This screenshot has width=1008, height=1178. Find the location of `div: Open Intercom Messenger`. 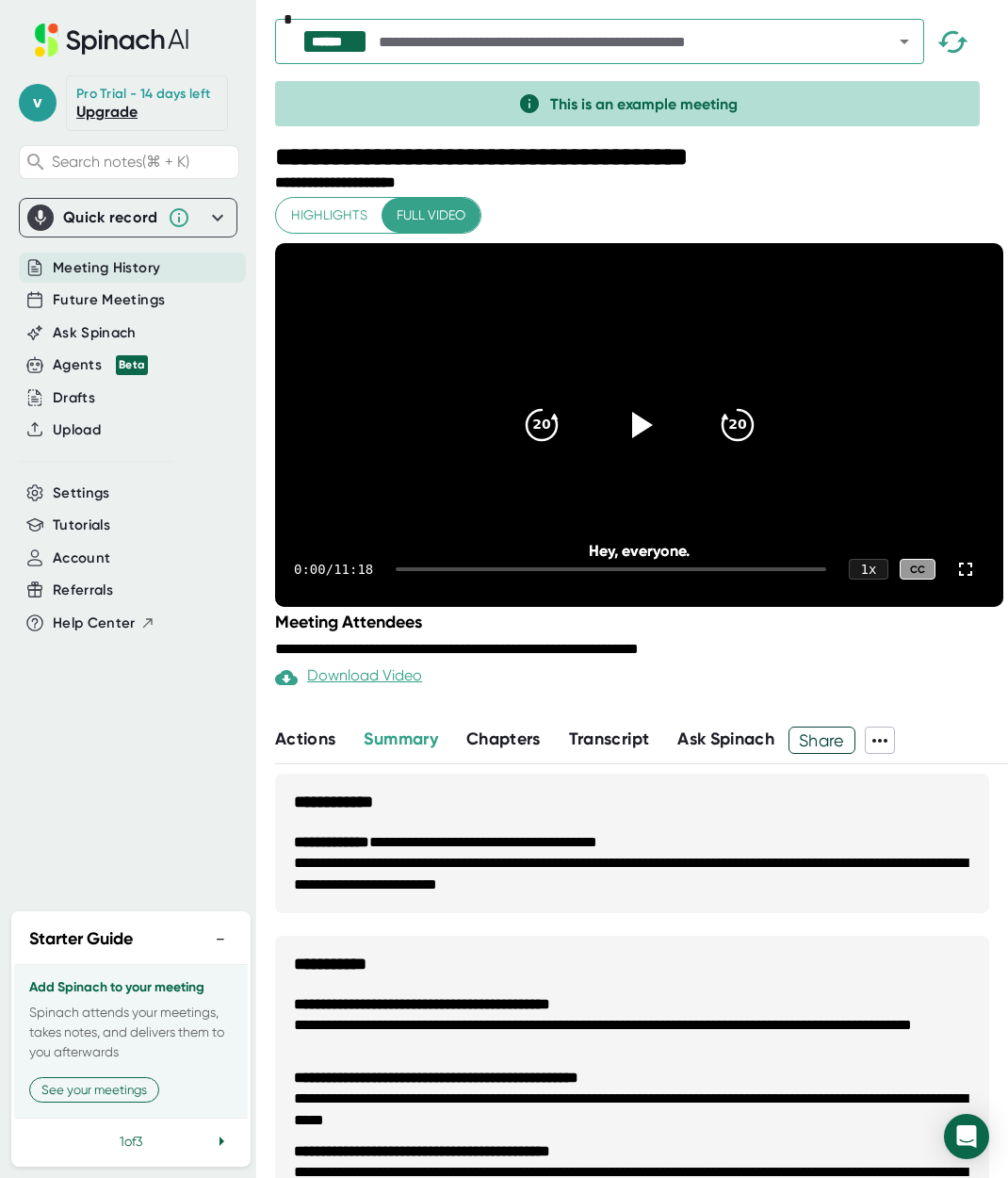

div: Open Intercom Messenger is located at coordinates (967, 1136).